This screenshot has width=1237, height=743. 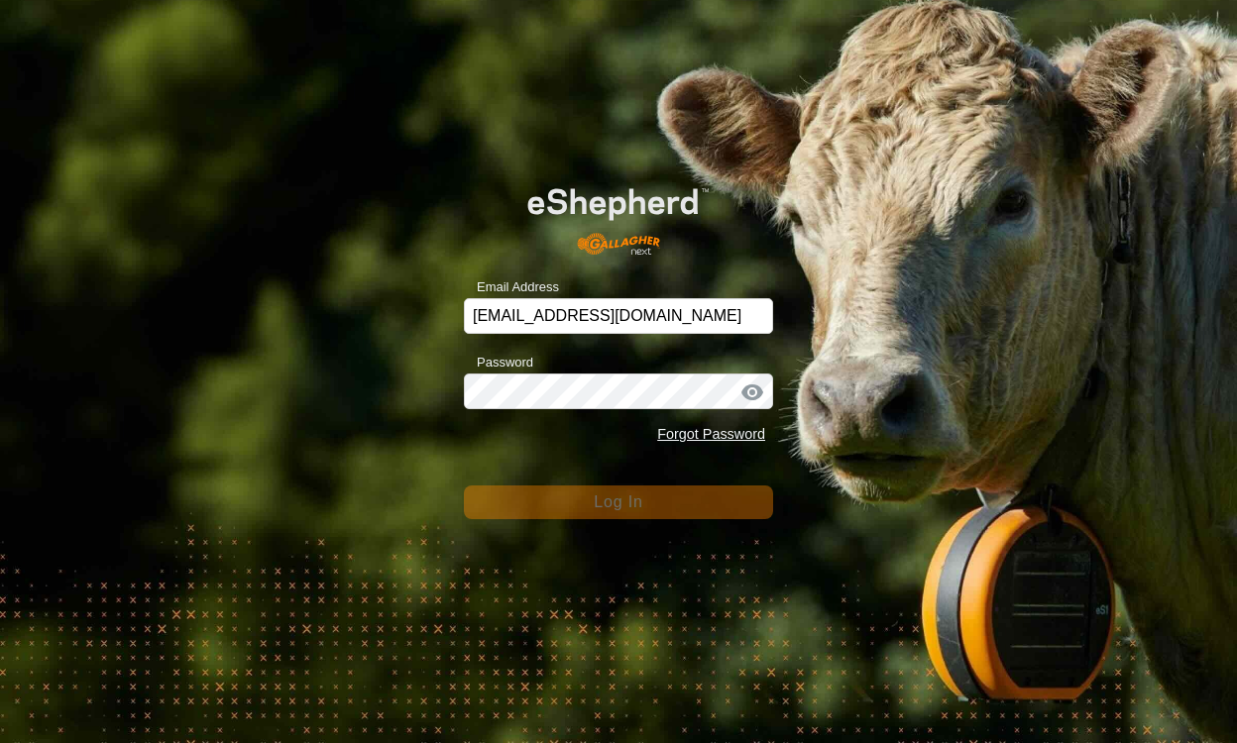 I want to click on label: Email Address, so click(x=511, y=287).